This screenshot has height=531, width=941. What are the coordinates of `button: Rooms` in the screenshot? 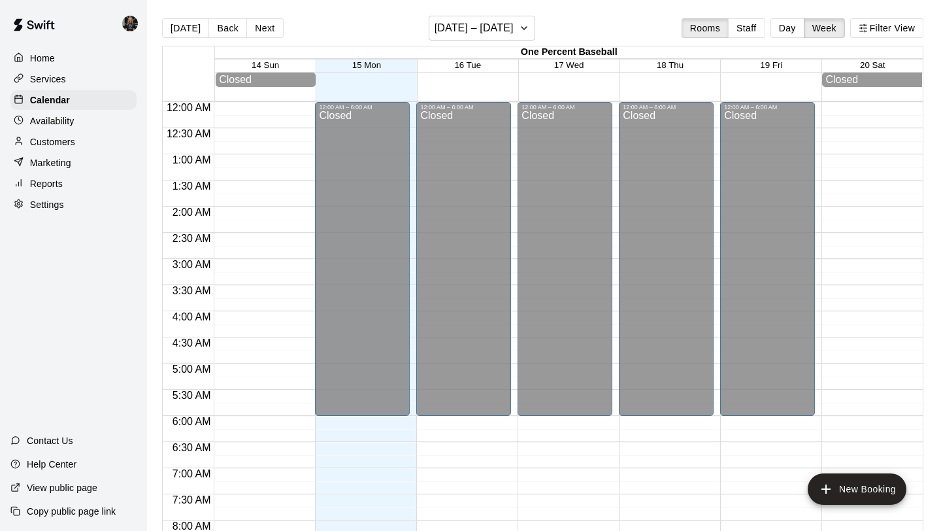 It's located at (705, 28).